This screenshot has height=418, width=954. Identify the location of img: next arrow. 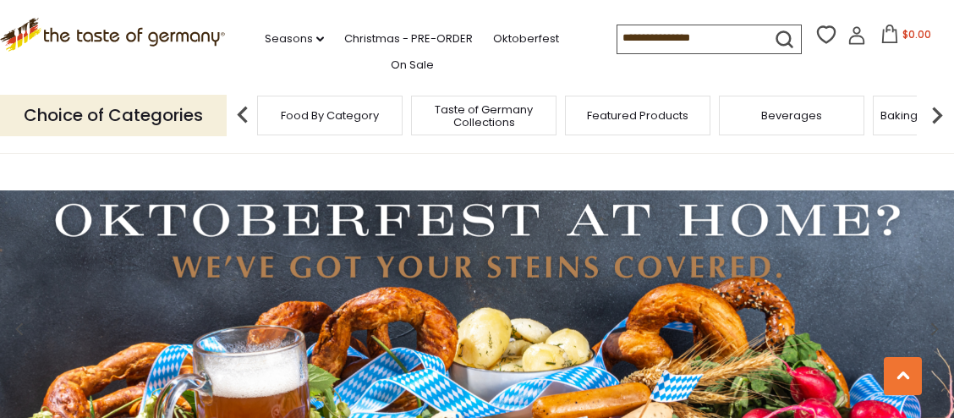
(937, 115).